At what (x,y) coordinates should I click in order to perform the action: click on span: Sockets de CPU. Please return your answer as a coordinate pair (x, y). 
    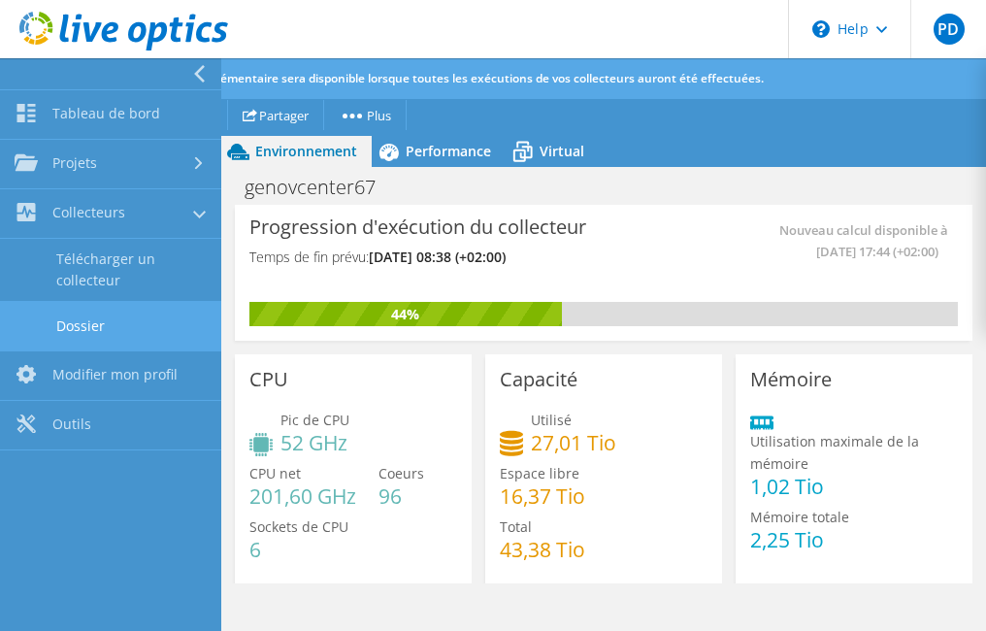
    Looking at the image, I should click on (299, 526).